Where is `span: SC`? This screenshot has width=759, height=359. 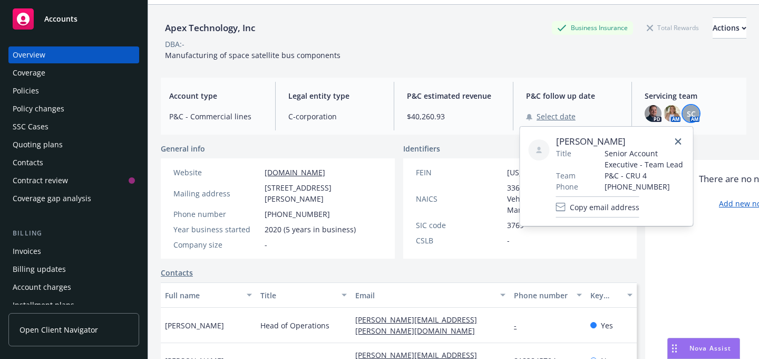 span: SC is located at coordinates (691, 113).